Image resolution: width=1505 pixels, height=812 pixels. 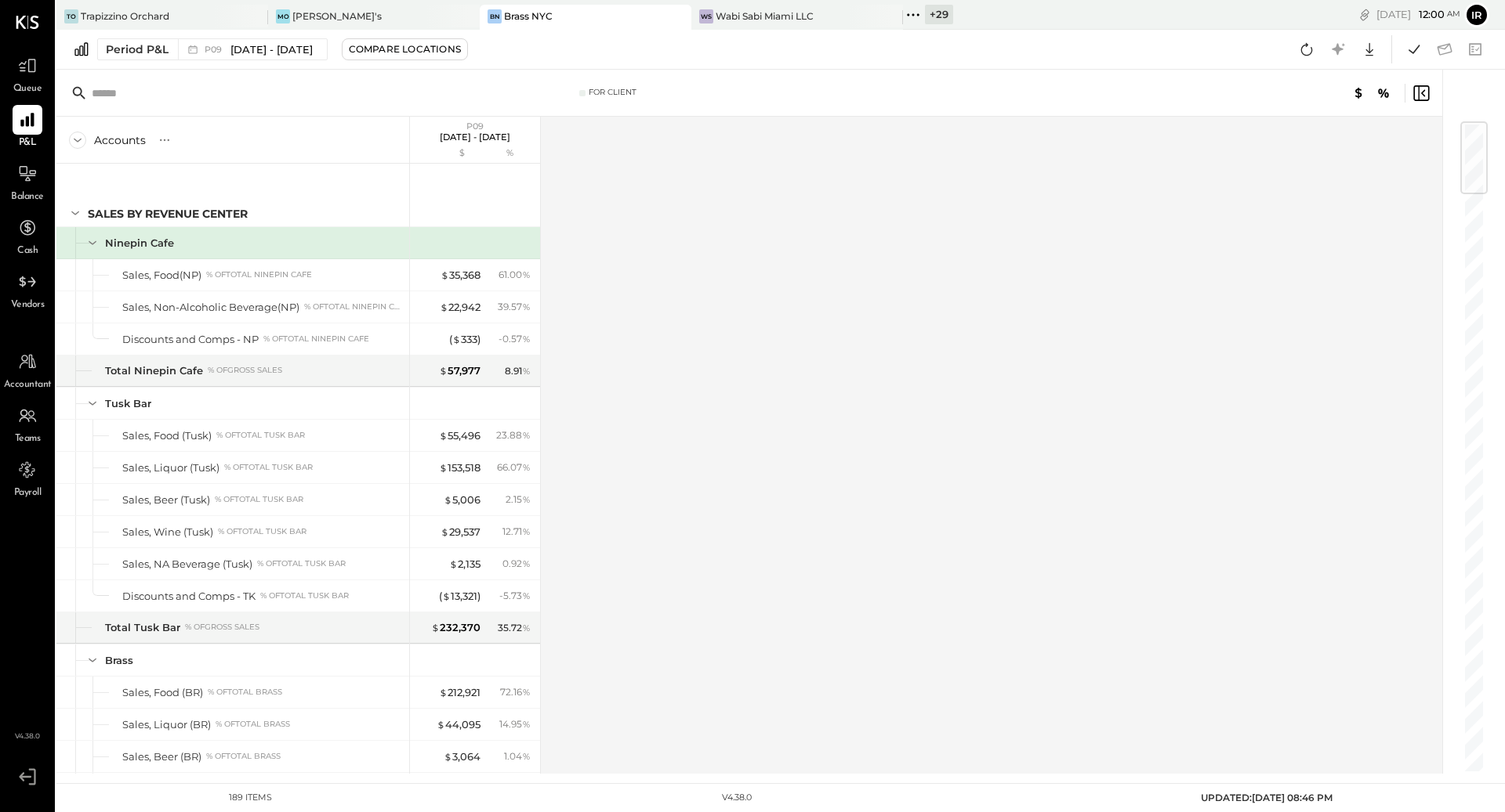 I want to click on span: Payroll, so click(x=27, y=493).